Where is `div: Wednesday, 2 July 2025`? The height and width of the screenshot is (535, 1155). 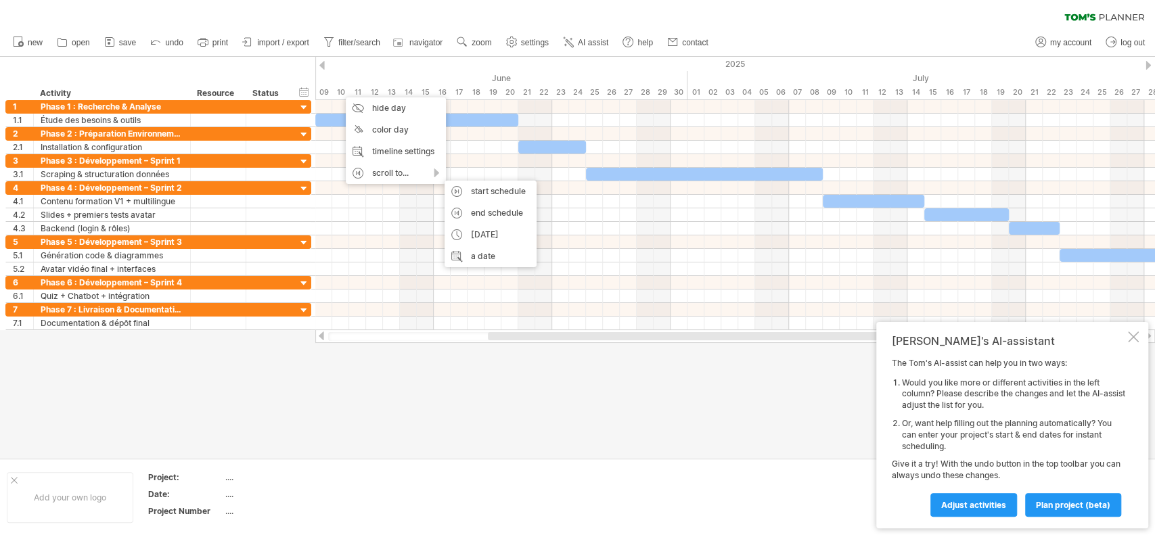
div: Wednesday, 2 July 2025 is located at coordinates (712, 92).